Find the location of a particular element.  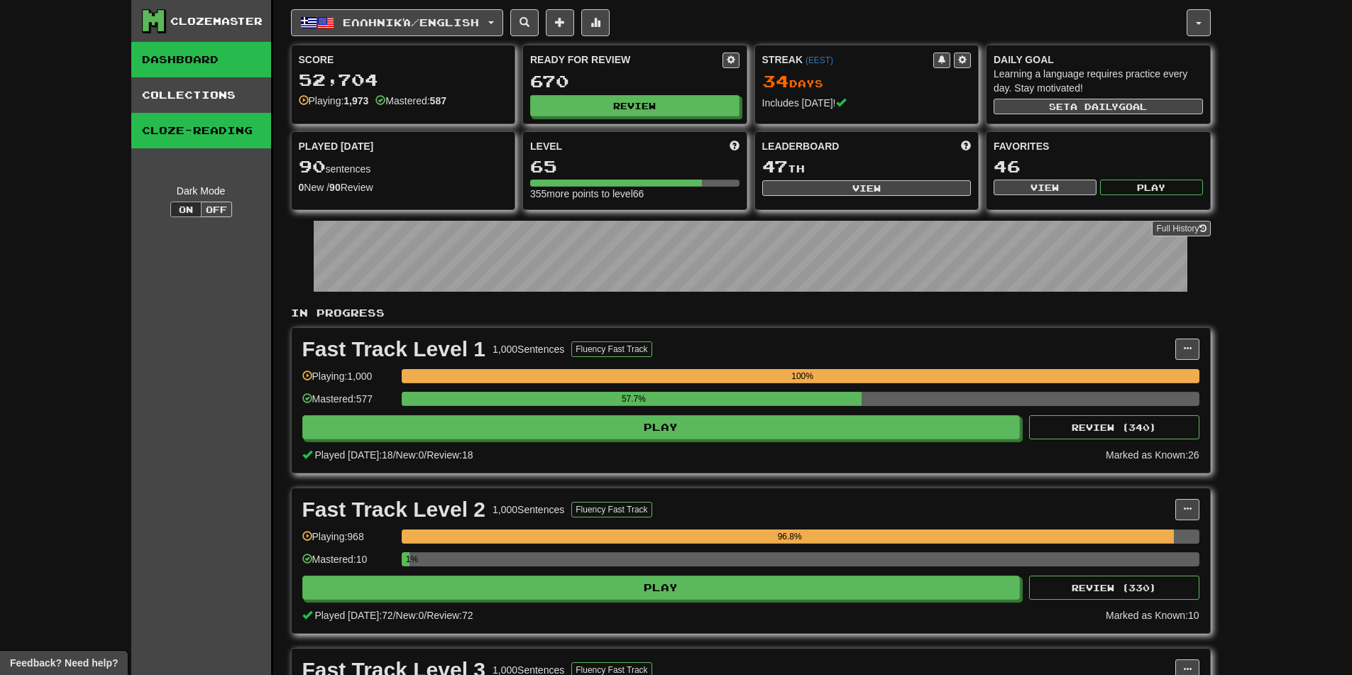

strong: 587 is located at coordinates (438, 101).